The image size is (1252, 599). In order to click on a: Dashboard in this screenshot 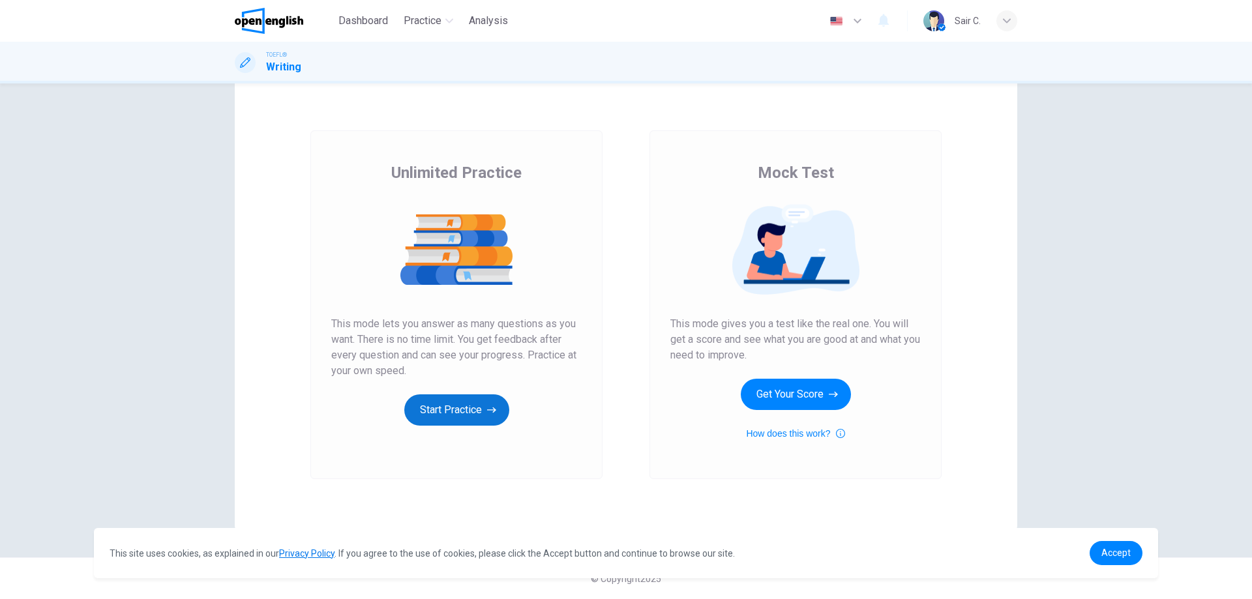, I will do `click(363, 21)`.